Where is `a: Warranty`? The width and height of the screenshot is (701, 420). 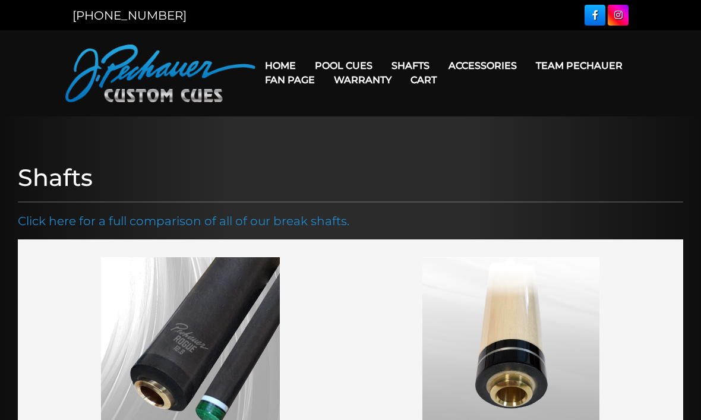
a: Warranty is located at coordinates (363, 80).